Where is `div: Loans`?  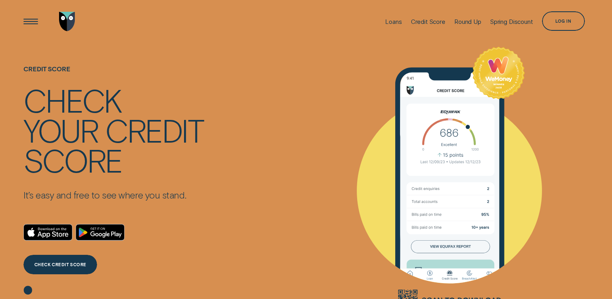 div: Loans is located at coordinates (393, 21).